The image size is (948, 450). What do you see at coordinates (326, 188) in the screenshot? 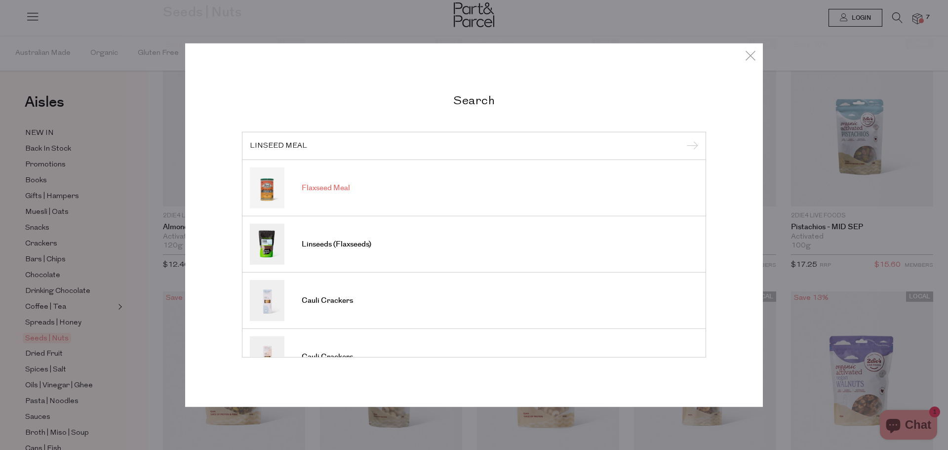
I see `span: Flaxseed Meal` at bounding box center [326, 188].